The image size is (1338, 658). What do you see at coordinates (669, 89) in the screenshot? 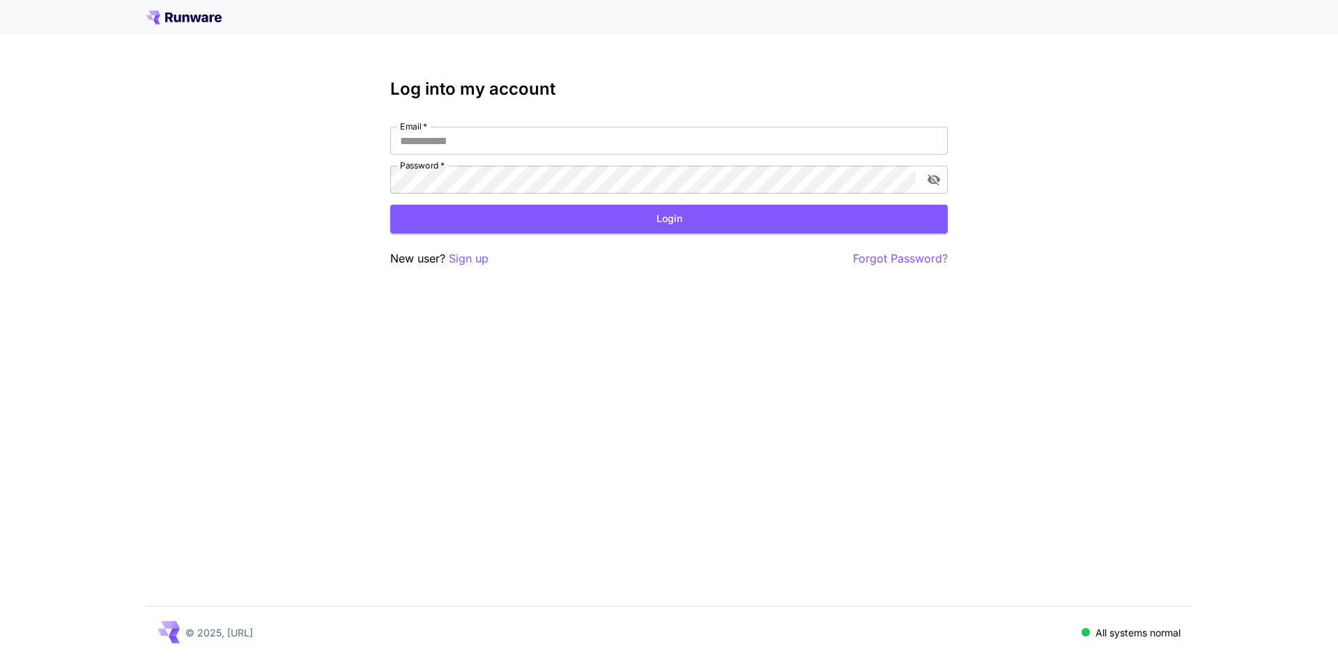
I see `h3: Log into my account` at bounding box center [669, 89].